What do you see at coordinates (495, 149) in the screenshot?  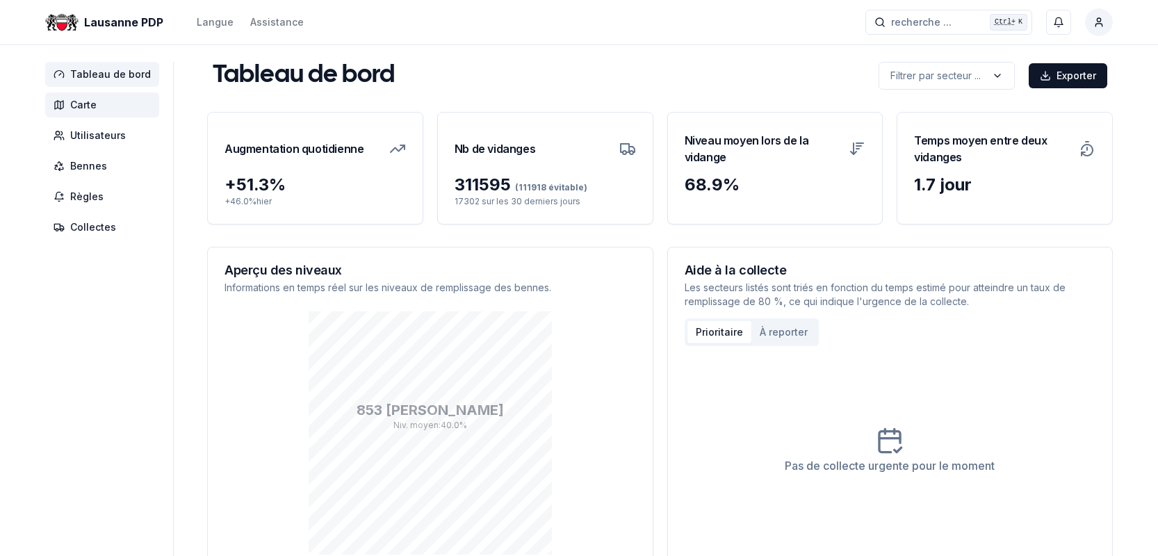 I see `h3: Nb de vidanges` at bounding box center [495, 149].